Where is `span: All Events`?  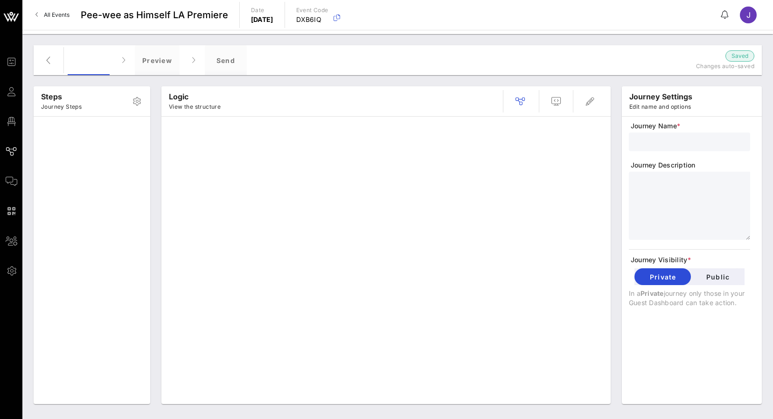 span: All Events is located at coordinates (56, 14).